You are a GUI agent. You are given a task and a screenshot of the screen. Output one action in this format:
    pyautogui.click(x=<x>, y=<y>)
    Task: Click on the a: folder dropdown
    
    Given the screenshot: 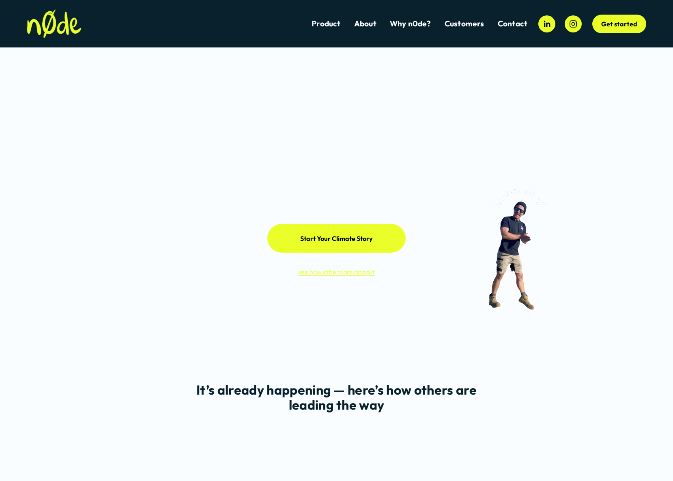 What is the action you would take?
    pyautogui.click(x=465, y=24)
    